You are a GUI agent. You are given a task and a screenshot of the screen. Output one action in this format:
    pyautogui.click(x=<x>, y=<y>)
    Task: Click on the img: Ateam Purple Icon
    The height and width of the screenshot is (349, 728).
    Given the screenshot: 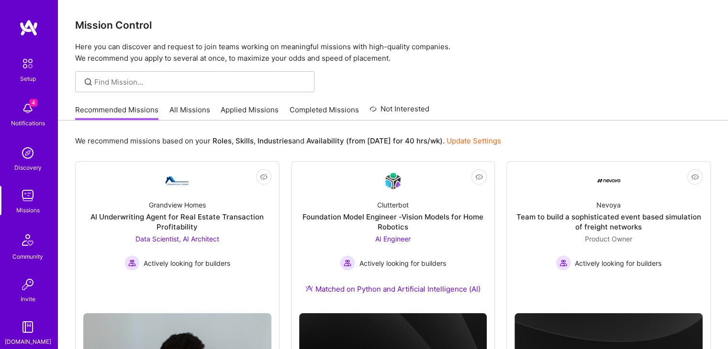 What is the action you would take?
    pyautogui.click(x=309, y=289)
    